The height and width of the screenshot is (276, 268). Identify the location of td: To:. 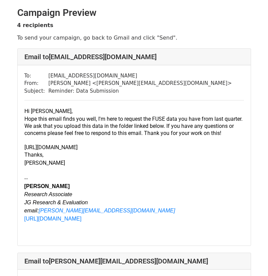
(36, 76).